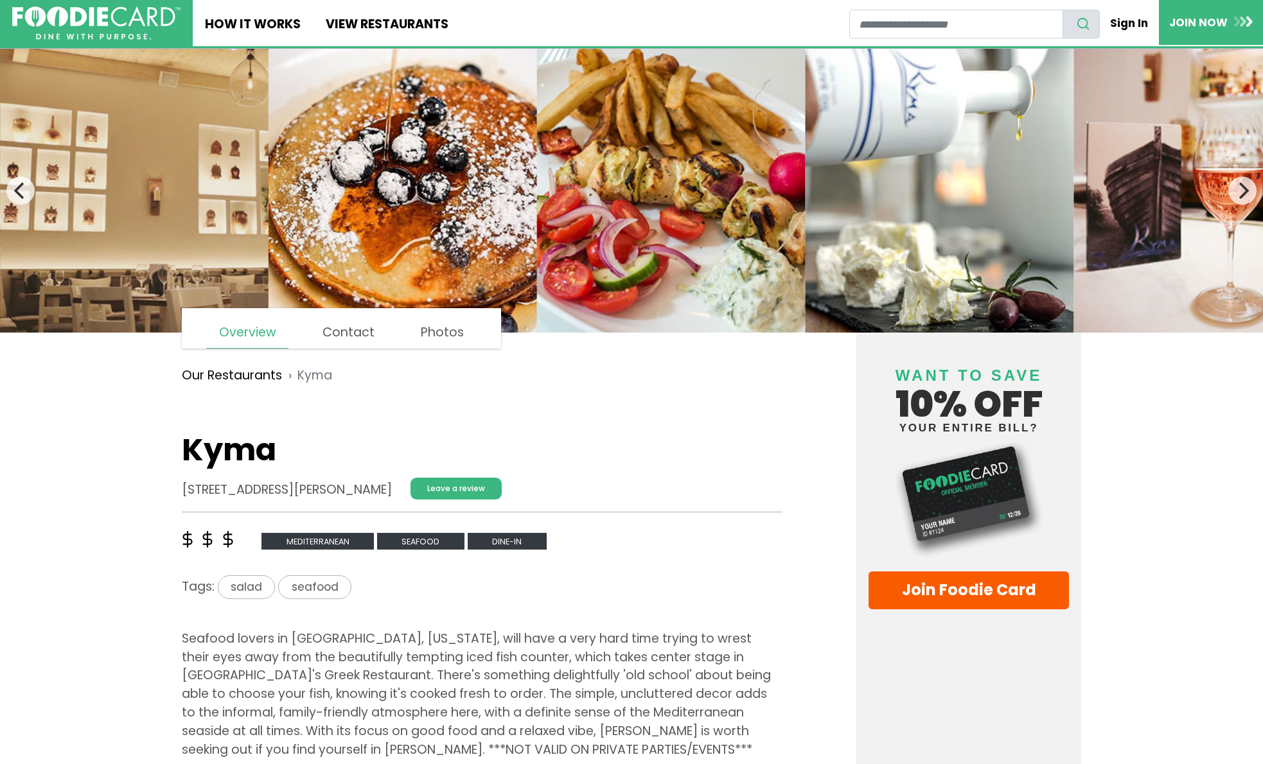 The height and width of the screenshot is (764, 1263). I want to click on button: search, so click(1081, 24).